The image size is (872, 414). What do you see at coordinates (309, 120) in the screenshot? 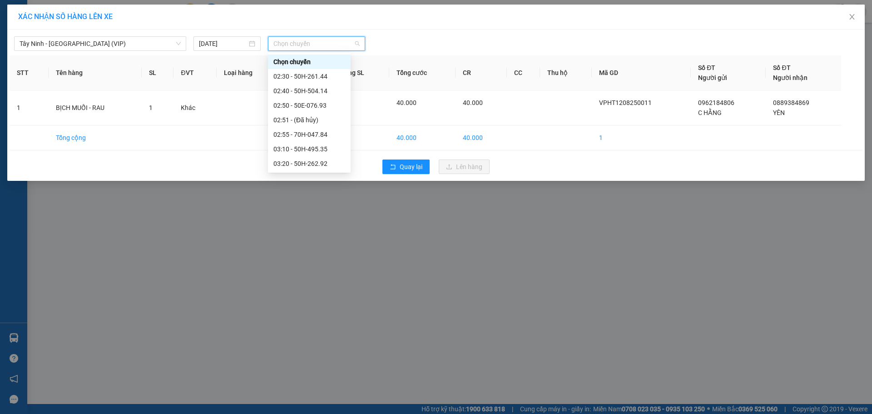
I see `div: 02:51 - (Đã hủy)` at bounding box center [309, 120].